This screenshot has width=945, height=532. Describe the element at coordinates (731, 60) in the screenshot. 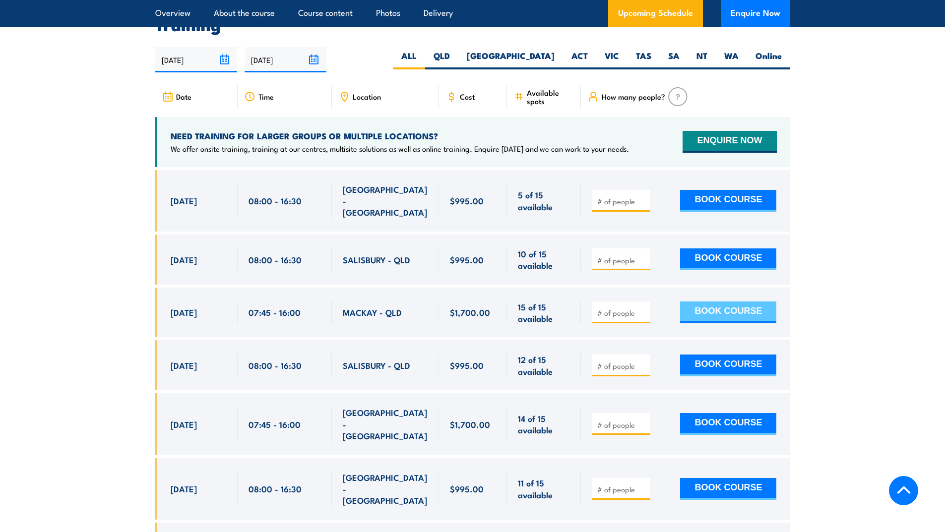

I see `label: WA` at that location.